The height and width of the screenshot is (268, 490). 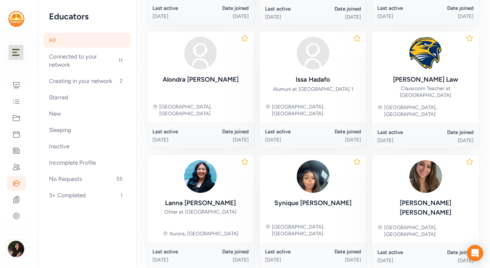 I want to click on div: All, so click(x=87, y=40).